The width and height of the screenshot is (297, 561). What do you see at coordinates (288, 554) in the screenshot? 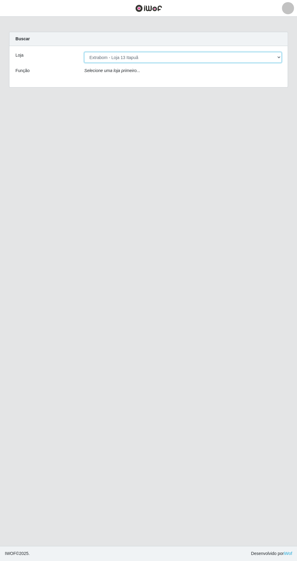
I see `a: iWof` at bounding box center [288, 554].